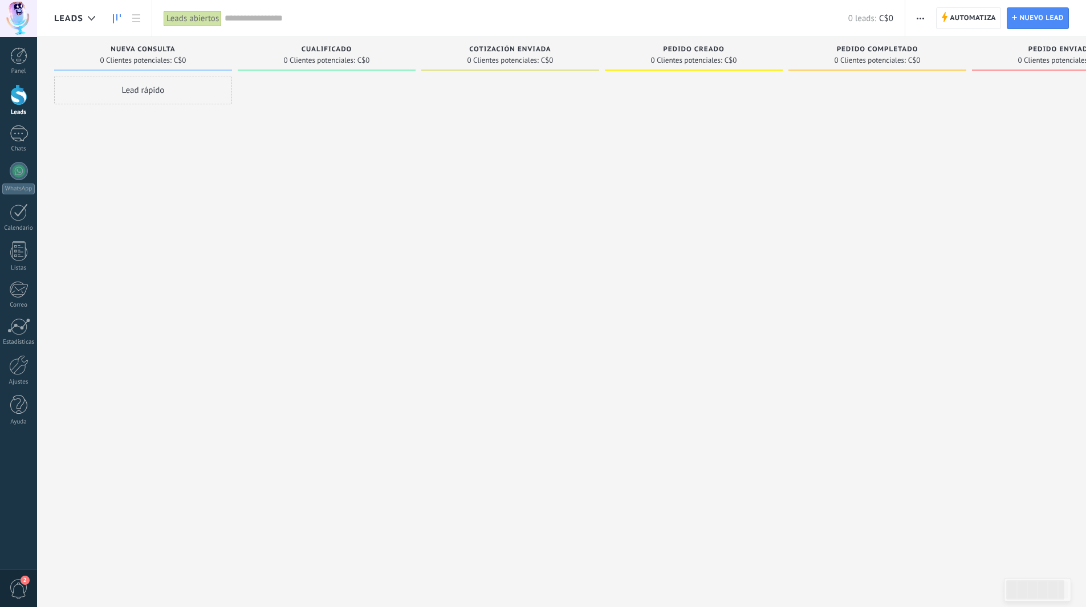 Image resolution: width=1086 pixels, height=607 pixels. Describe the element at coordinates (68, 18) in the screenshot. I see `span: Leads` at that location.